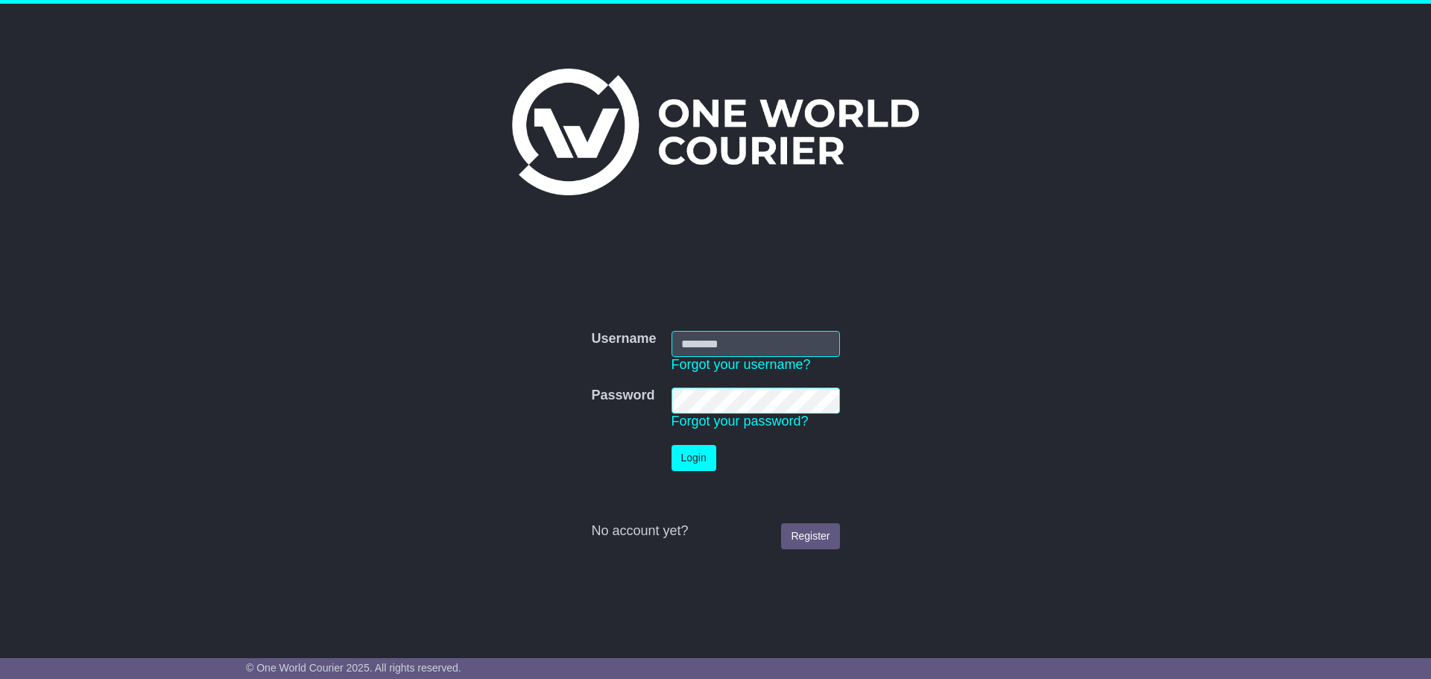 The height and width of the screenshot is (679, 1431). I want to click on label: Username, so click(623, 339).